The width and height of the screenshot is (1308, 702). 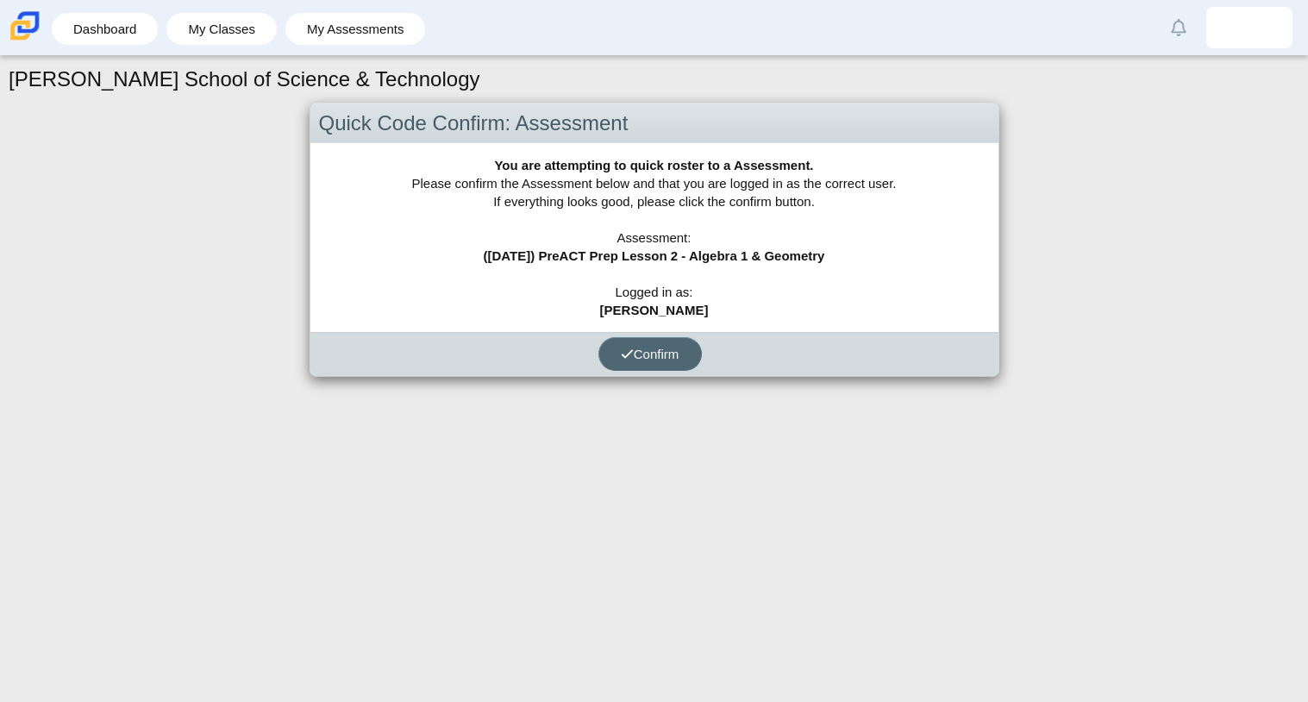 I want to click on span: Confirm, so click(x=650, y=353).